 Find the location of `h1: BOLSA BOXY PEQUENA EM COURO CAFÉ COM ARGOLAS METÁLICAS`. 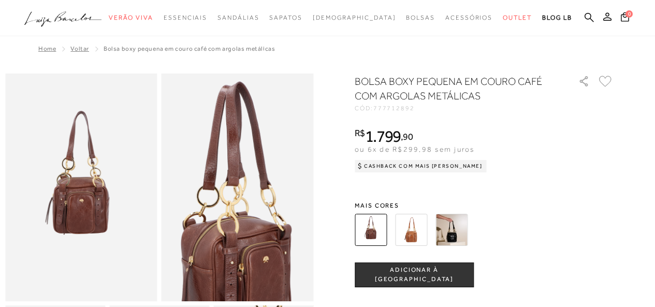

h1: BOLSA BOXY PEQUENA EM COURO CAFÉ COM ARGOLAS METÁLICAS is located at coordinates (452, 89).